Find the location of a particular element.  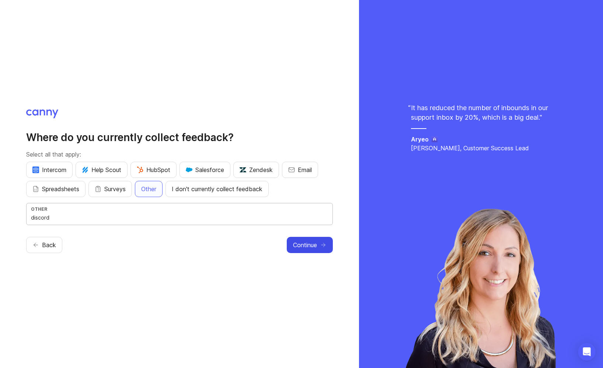

p: It has reduced the number of inbounds in our support inbox by 20%, which is a big deal. " is located at coordinates (481, 113).